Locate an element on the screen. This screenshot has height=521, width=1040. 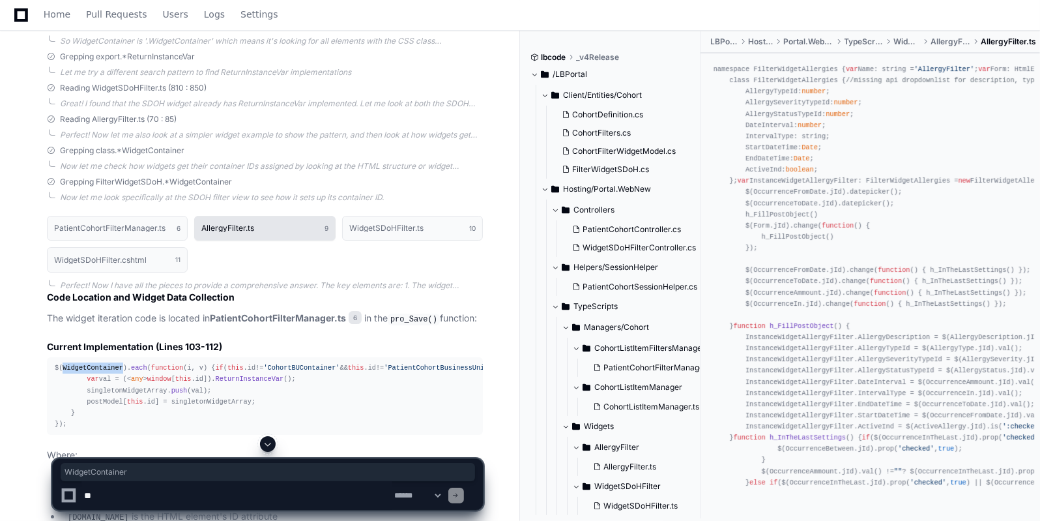
span: _v4Release is located at coordinates (597, 57).